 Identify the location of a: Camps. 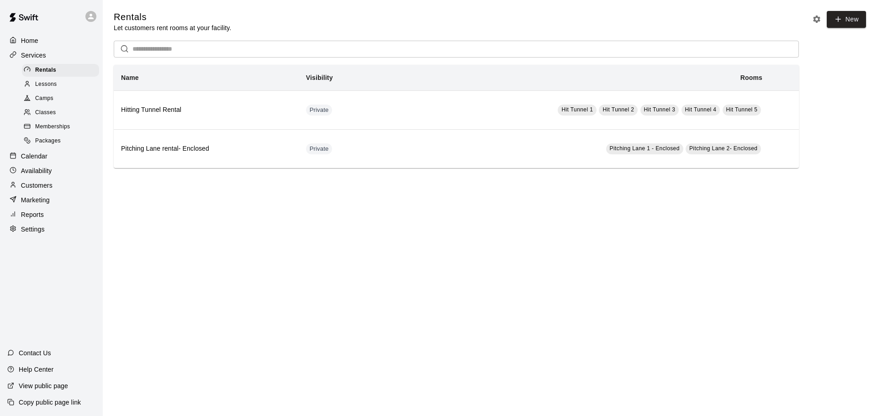
(62, 99).